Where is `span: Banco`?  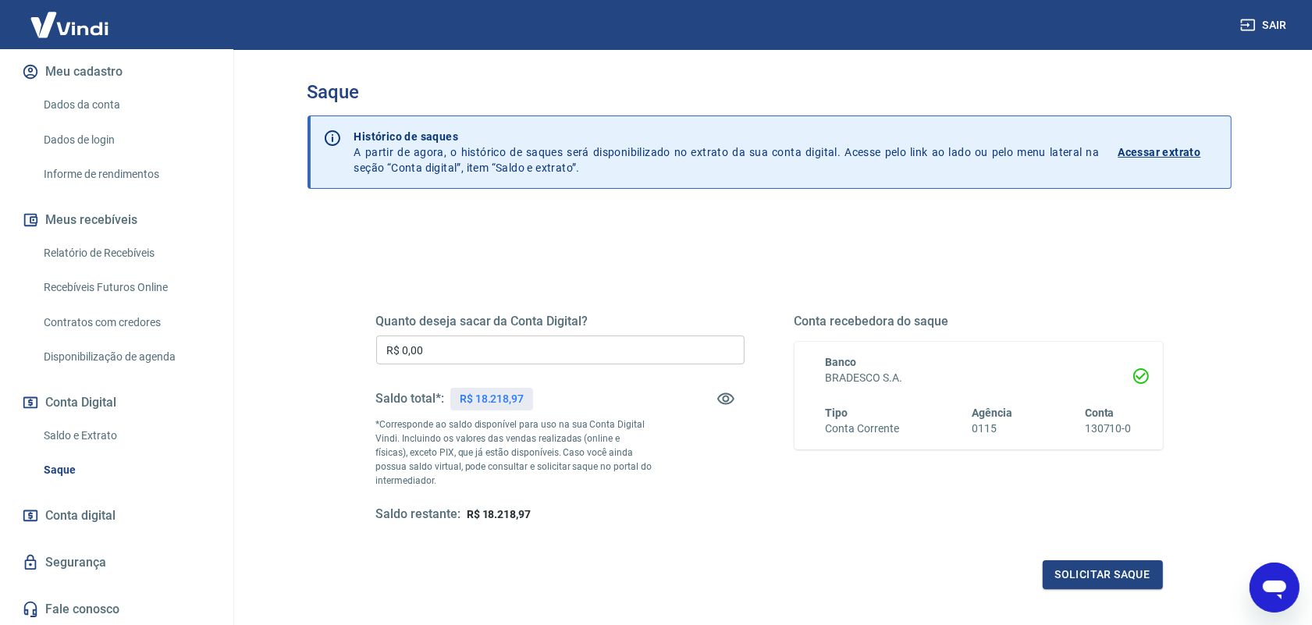
span: Banco is located at coordinates (841, 362).